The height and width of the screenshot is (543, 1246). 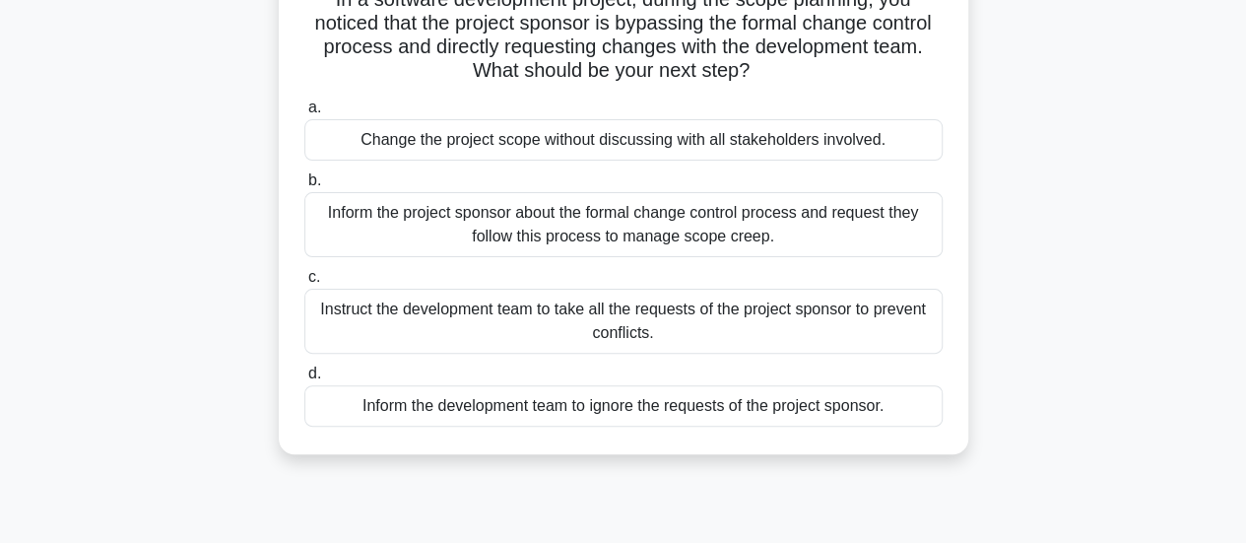 What do you see at coordinates (624, 225) in the screenshot?
I see `div: Inform the project sponsor about the formal change control process and request they follow this p...` at bounding box center [624, 225].